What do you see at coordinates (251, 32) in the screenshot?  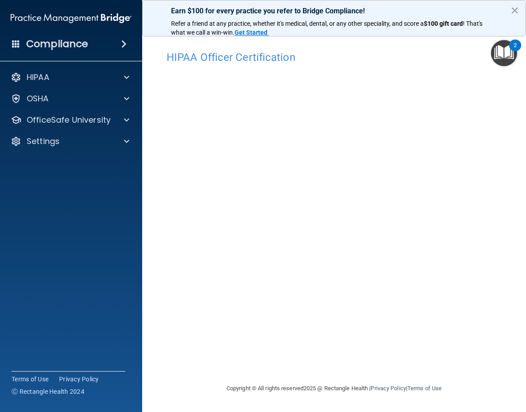 I see `strong: Get Started` at bounding box center [251, 32].